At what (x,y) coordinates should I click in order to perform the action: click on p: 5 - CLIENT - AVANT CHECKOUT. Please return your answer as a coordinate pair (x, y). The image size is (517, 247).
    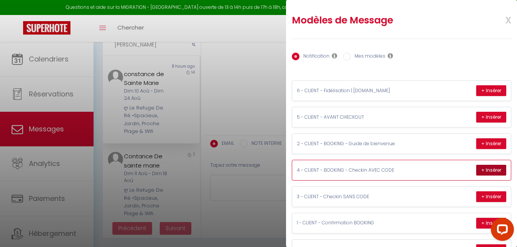
    Looking at the image, I should click on (354, 117).